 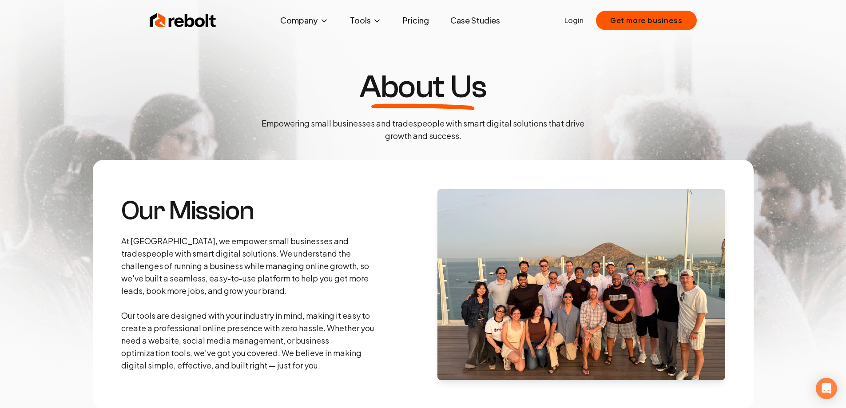 What do you see at coordinates (646, 20) in the screenshot?
I see `button: Get more business` at bounding box center [646, 20].